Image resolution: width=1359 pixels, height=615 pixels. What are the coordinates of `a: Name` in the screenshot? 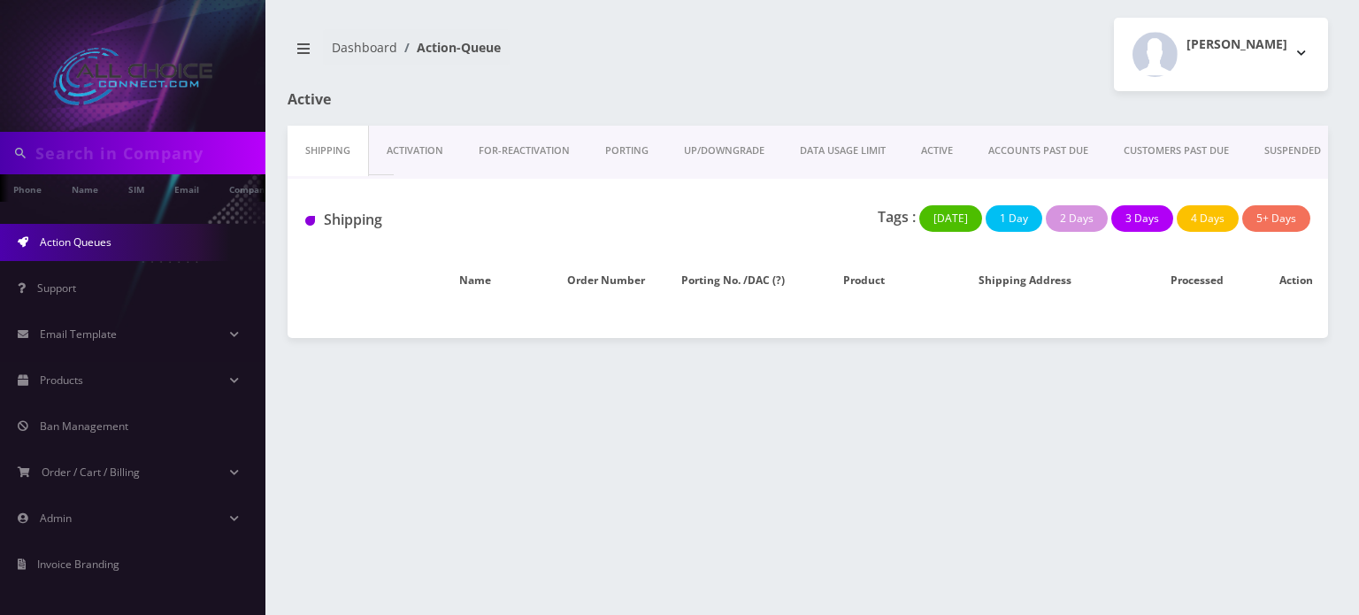 It's located at (85, 188).